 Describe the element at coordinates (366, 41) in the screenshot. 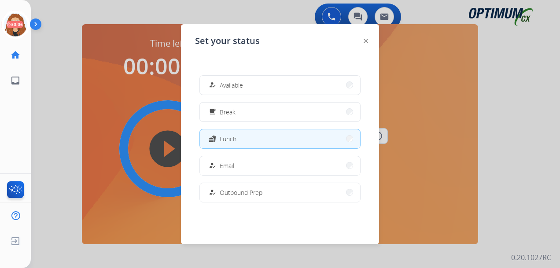

I see `img: close-button` at that location.